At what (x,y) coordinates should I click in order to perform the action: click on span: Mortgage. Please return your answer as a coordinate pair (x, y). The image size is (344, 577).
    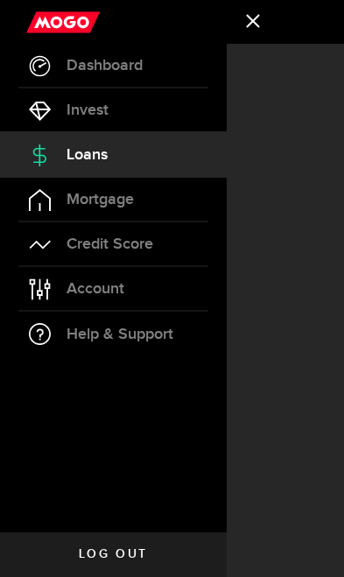
    Looking at the image, I should click on (100, 199).